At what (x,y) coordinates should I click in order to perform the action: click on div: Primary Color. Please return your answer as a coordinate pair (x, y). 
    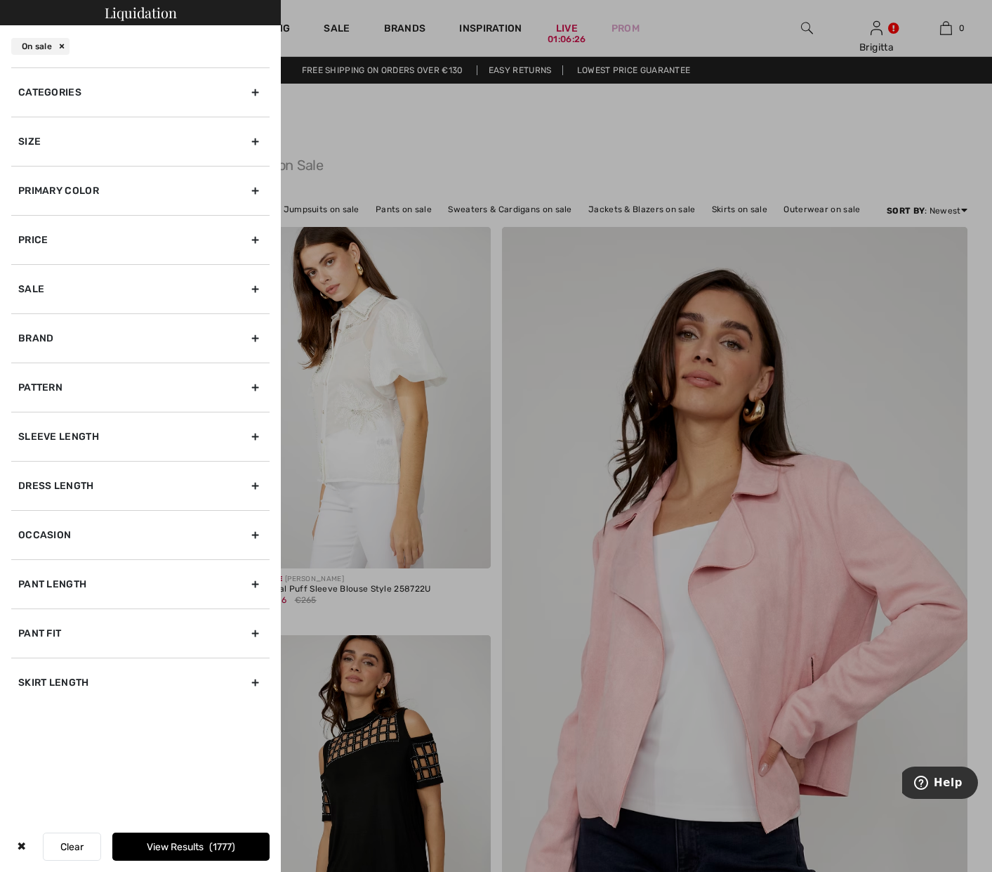
    Looking at the image, I should click on (140, 190).